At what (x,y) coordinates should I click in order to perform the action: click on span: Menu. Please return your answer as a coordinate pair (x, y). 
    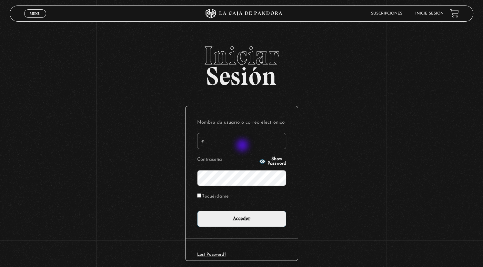
    Looking at the image, I should click on (35, 14).